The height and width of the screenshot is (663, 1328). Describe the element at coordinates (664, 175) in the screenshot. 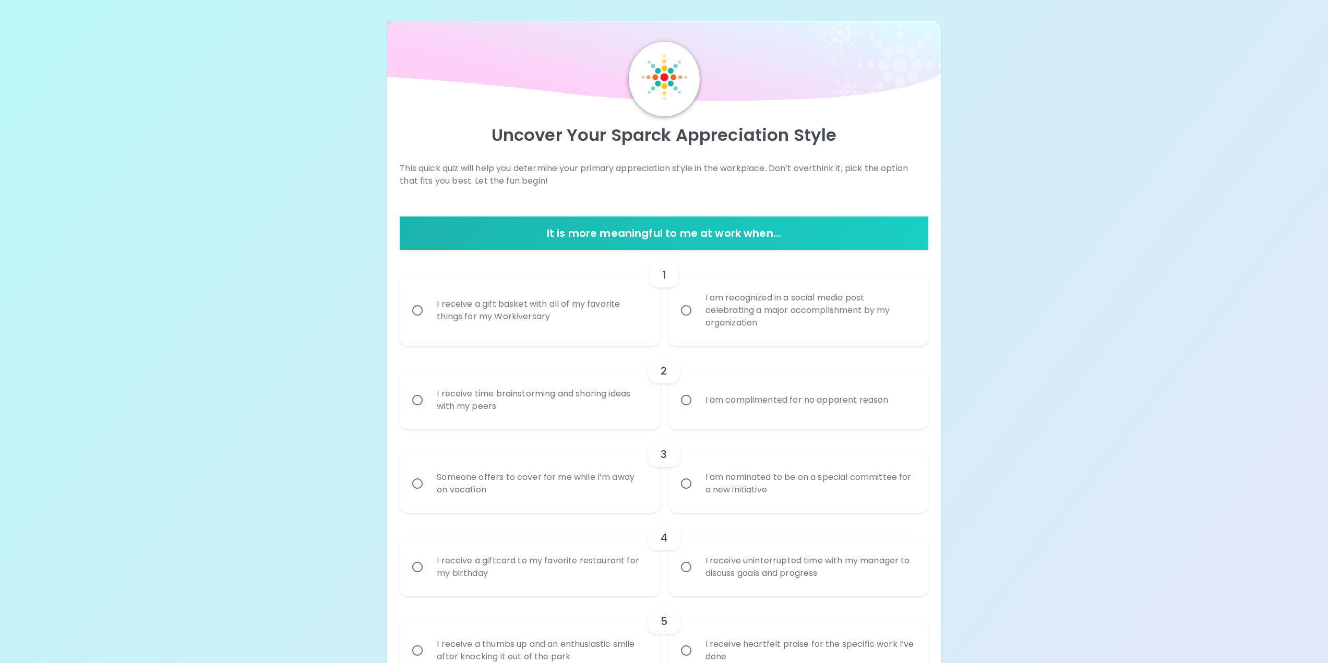

I see `p: This quick quiz will help you determine your primary appreciation style in the workplace. Don’t o...` at that location.